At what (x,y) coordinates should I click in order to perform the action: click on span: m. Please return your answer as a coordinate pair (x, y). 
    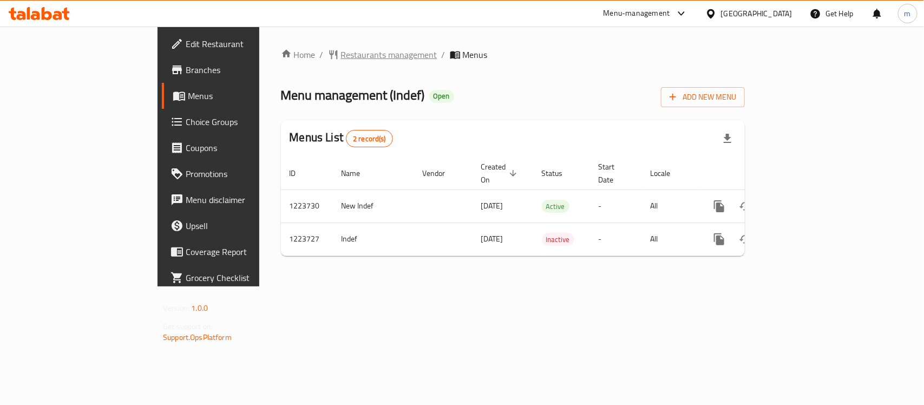
    Looking at the image, I should click on (908, 14).